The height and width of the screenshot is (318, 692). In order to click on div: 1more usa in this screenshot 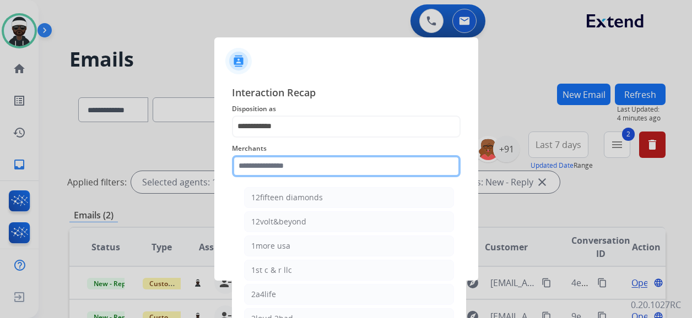, I will do `click(270, 246)`.